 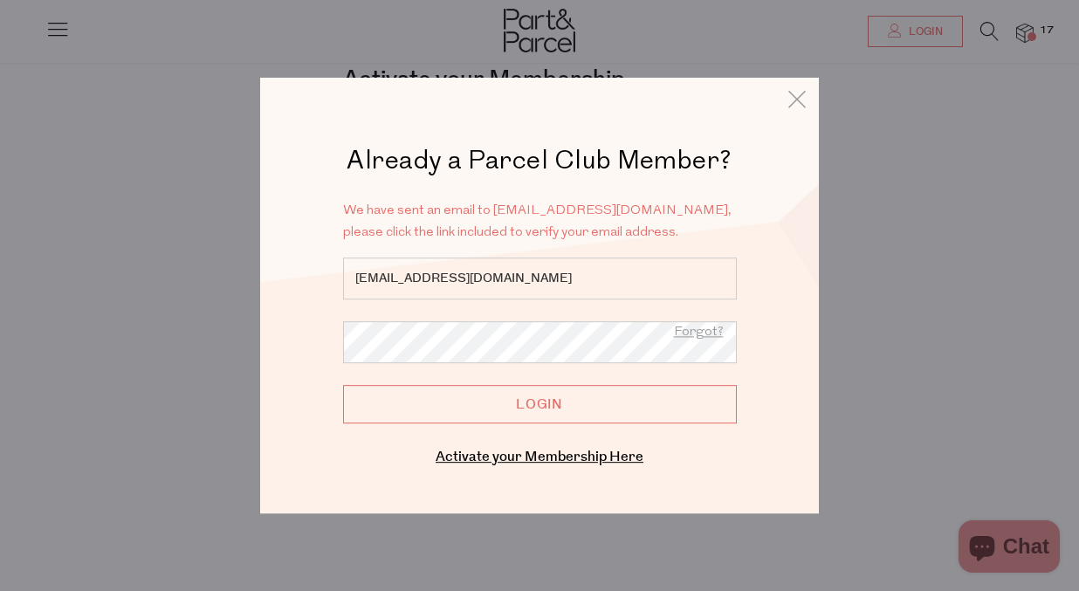 I want to click on input: Login, so click(x=540, y=404).